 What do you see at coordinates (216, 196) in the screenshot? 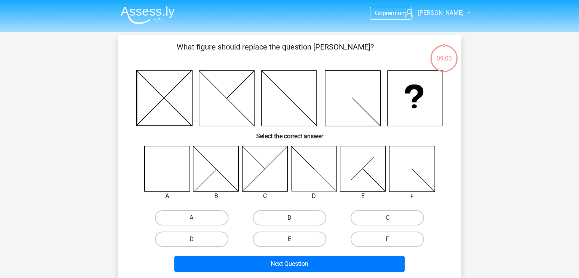
I see `div: B` at bounding box center [216, 196].